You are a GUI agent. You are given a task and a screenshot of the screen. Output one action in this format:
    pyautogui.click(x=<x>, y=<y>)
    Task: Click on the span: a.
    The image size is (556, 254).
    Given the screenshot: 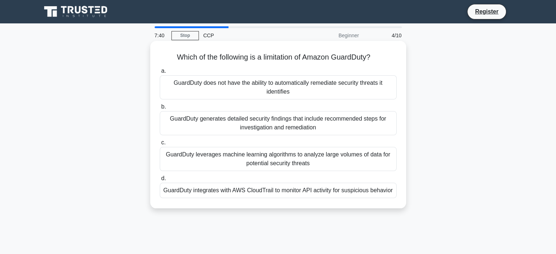 What is the action you would take?
    pyautogui.click(x=163, y=71)
    